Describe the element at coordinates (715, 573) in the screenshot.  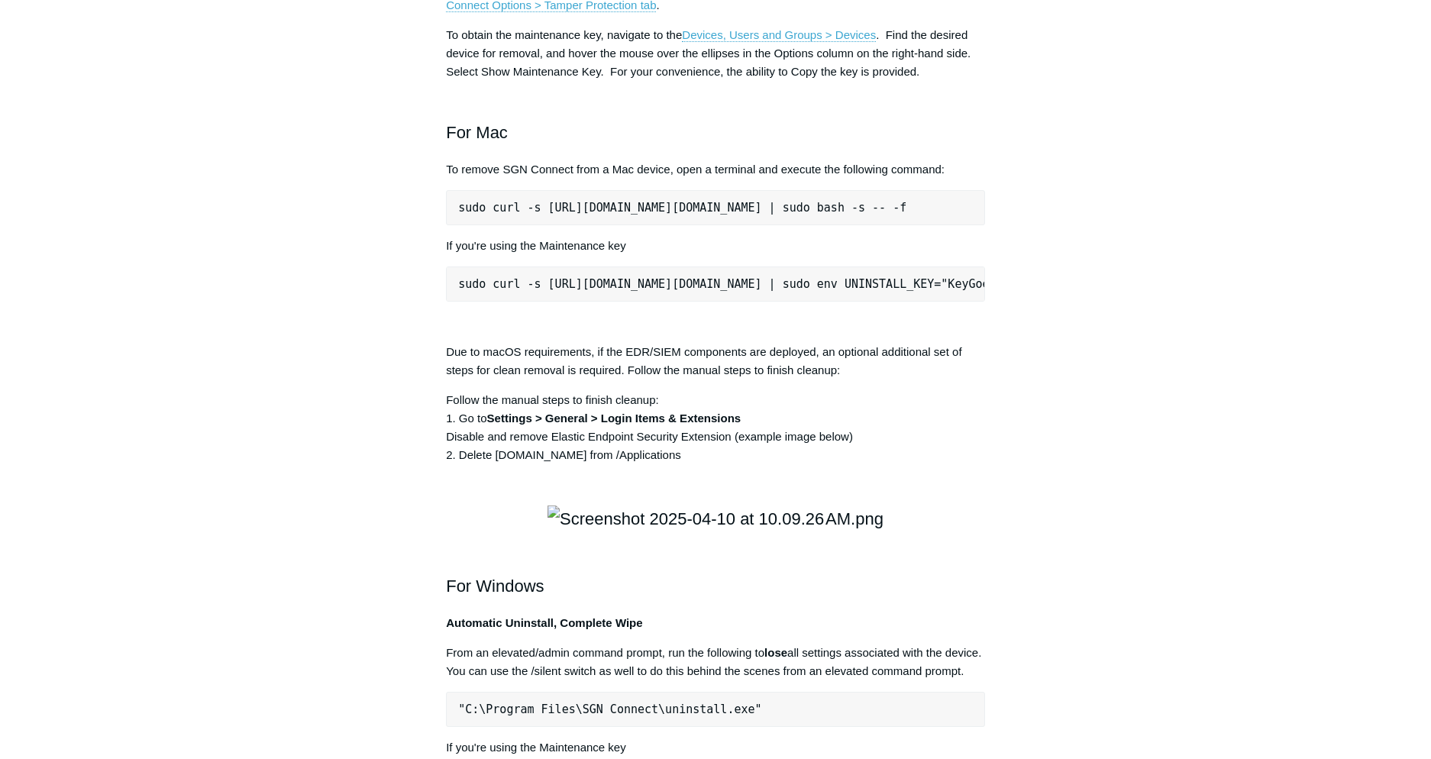
I see `h2: For Windows` at that location.